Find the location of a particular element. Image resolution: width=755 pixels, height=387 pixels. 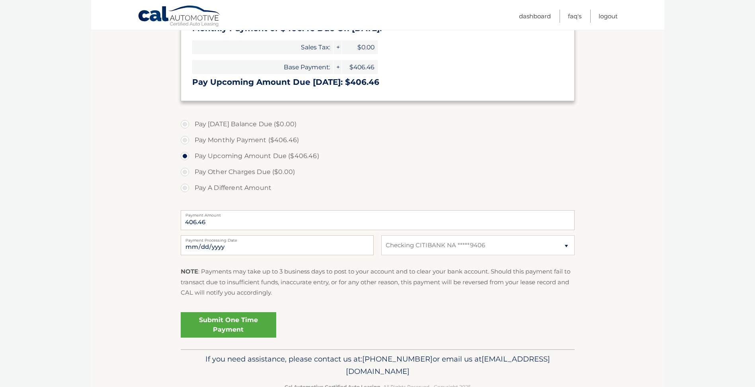

label: Pay Other Charges Due ($0.00) is located at coordinates (378, 172).